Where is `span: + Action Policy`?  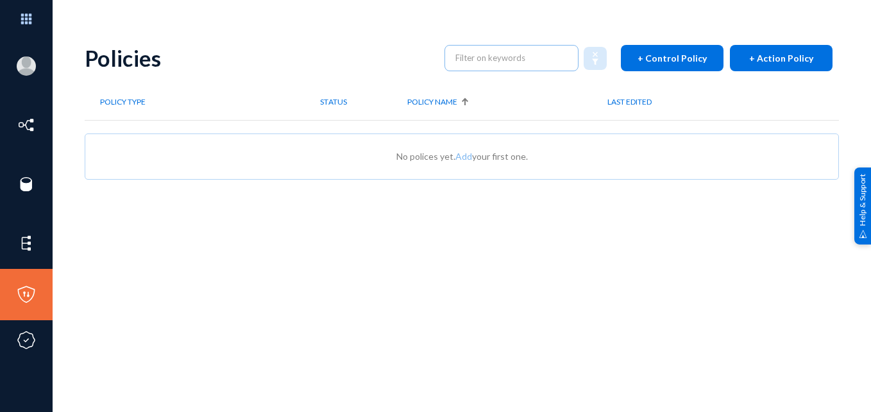
span: + Action Policy is located at coordinates (781, 58).